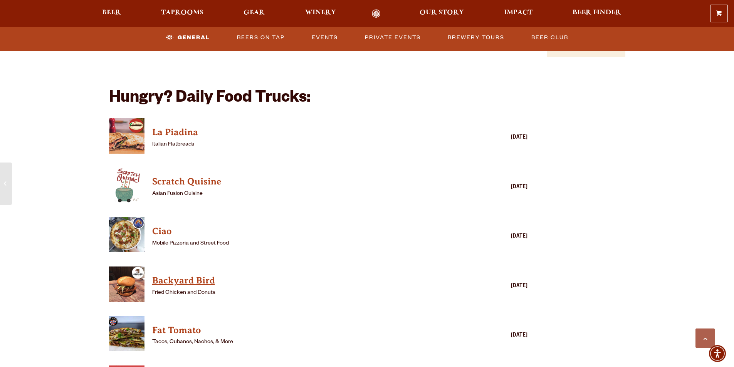 The width and height of the screenshot is (734, 367). What do you see at coordinates (518, 13) in the screenshot?
I see `span: Impact` at bounding box center [518, 13].